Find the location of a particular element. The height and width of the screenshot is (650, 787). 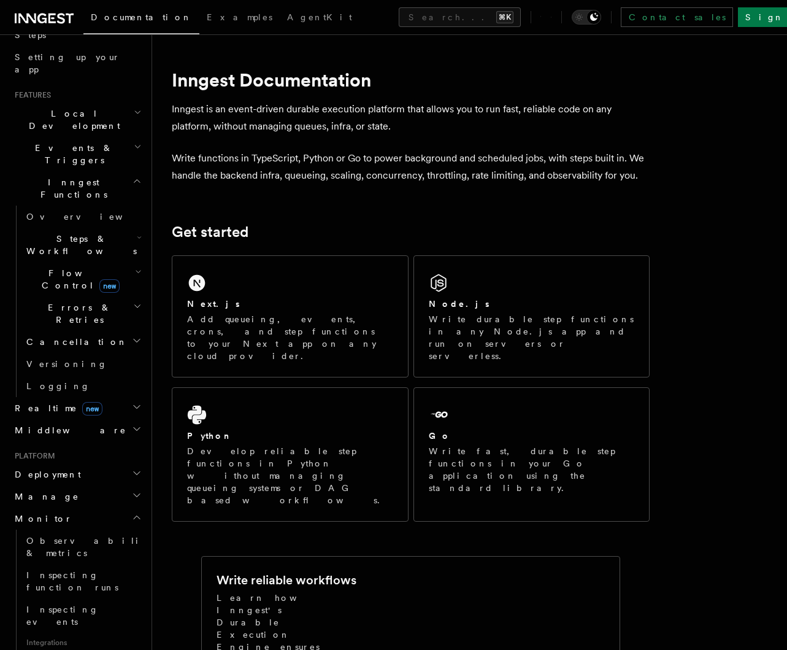

a: Observability & metrics is located at coordinates (83, 547).